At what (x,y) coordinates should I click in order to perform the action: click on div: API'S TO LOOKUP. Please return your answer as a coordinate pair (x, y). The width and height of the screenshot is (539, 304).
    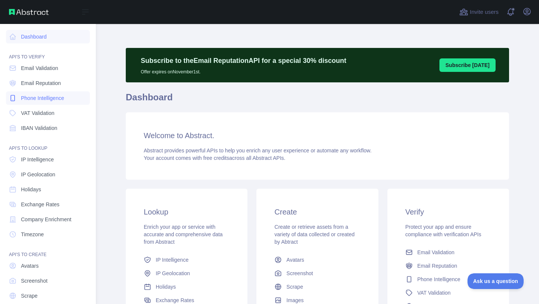
    Looking at the image, I should click on (48, 144).